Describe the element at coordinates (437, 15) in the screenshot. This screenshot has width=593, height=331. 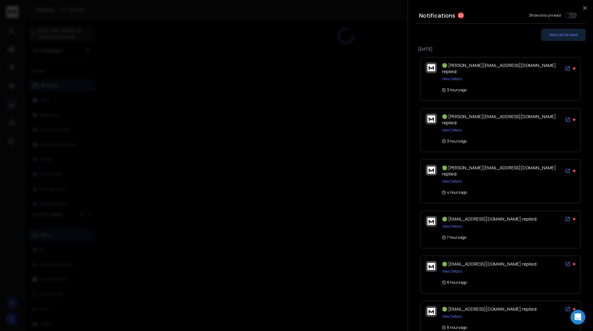
I see `h3: Notifications` at that location.